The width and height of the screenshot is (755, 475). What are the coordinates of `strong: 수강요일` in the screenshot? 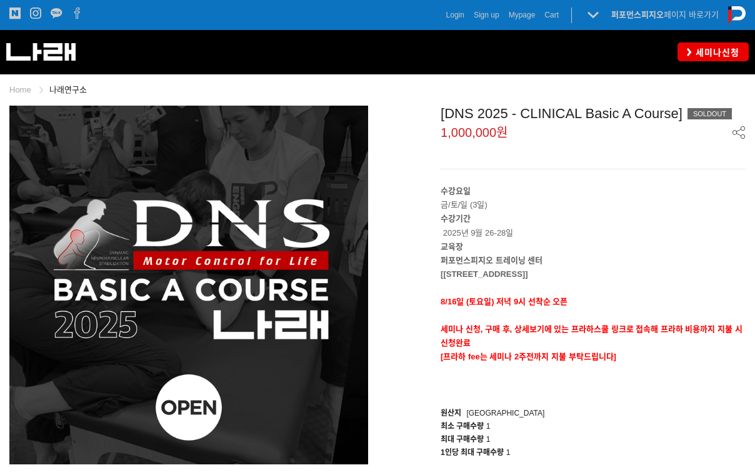 It's located at (455, 191).